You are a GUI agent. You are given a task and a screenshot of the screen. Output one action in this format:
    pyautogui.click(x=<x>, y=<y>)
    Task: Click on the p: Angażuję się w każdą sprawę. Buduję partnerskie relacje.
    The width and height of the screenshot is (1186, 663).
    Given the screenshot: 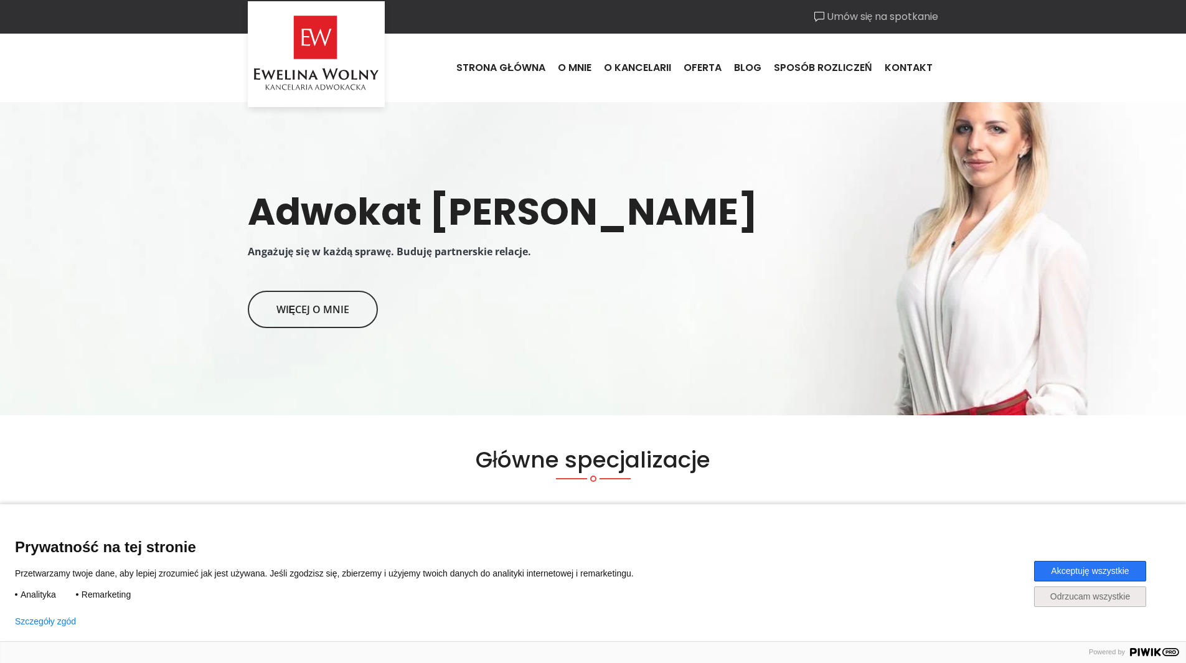 What is the action you would take?
    pyautogui.click(x=593, y=251)
    